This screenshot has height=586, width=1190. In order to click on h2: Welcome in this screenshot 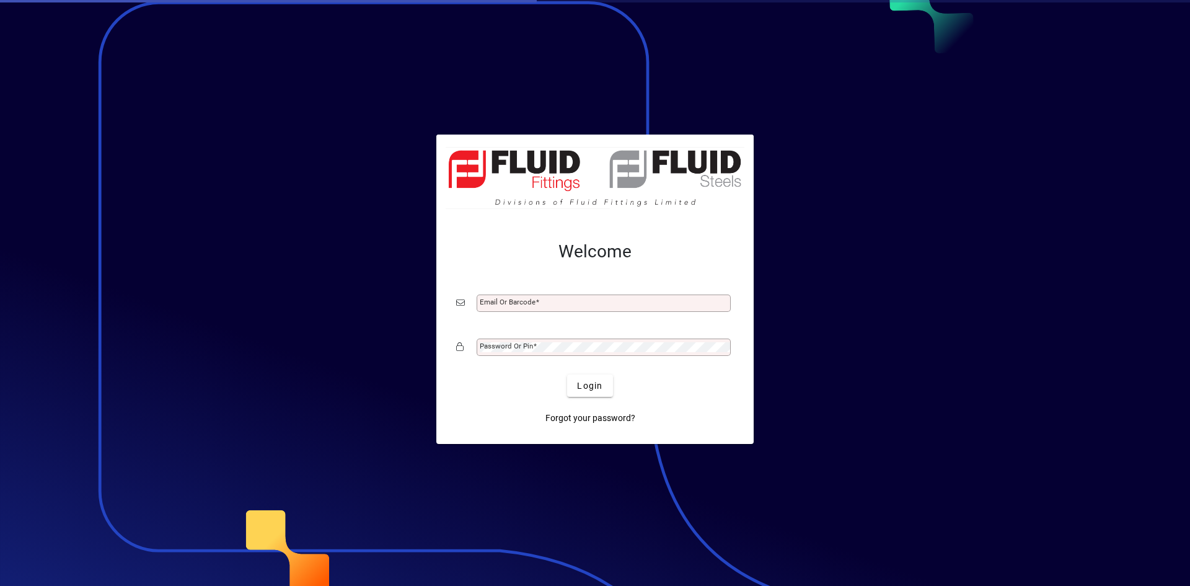, I will do `click(595, 252)`.